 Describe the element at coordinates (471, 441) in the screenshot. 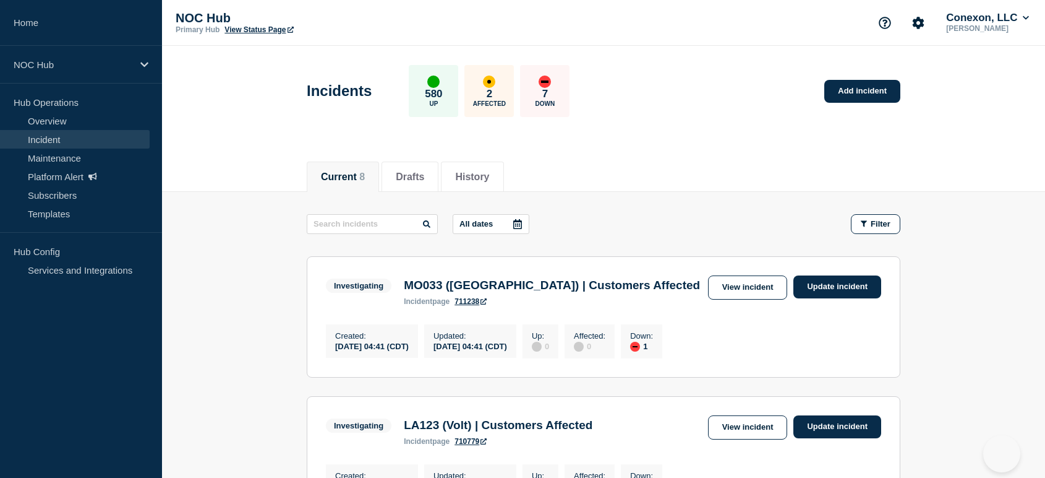

I see `a: 710779` at that location.